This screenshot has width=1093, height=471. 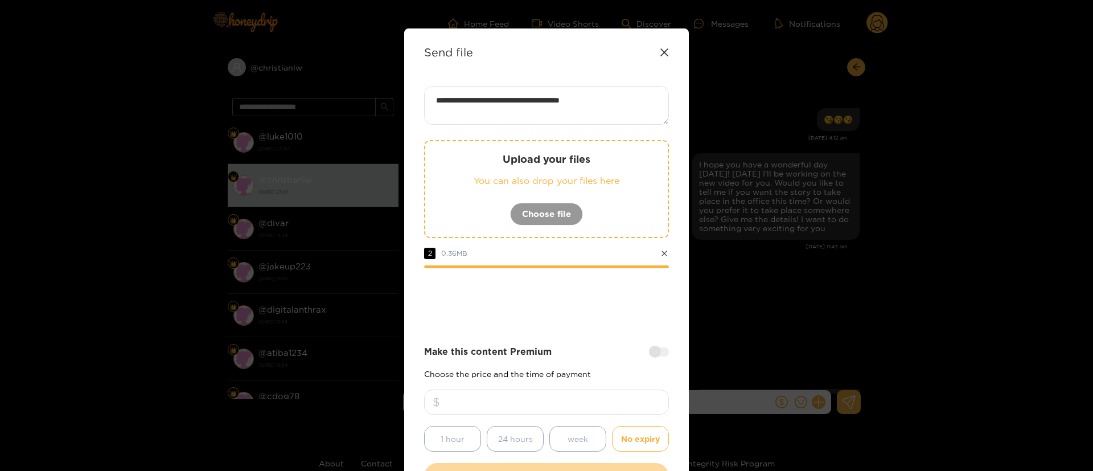 I want to click on strong: Send file, so click(x=449, y=52).